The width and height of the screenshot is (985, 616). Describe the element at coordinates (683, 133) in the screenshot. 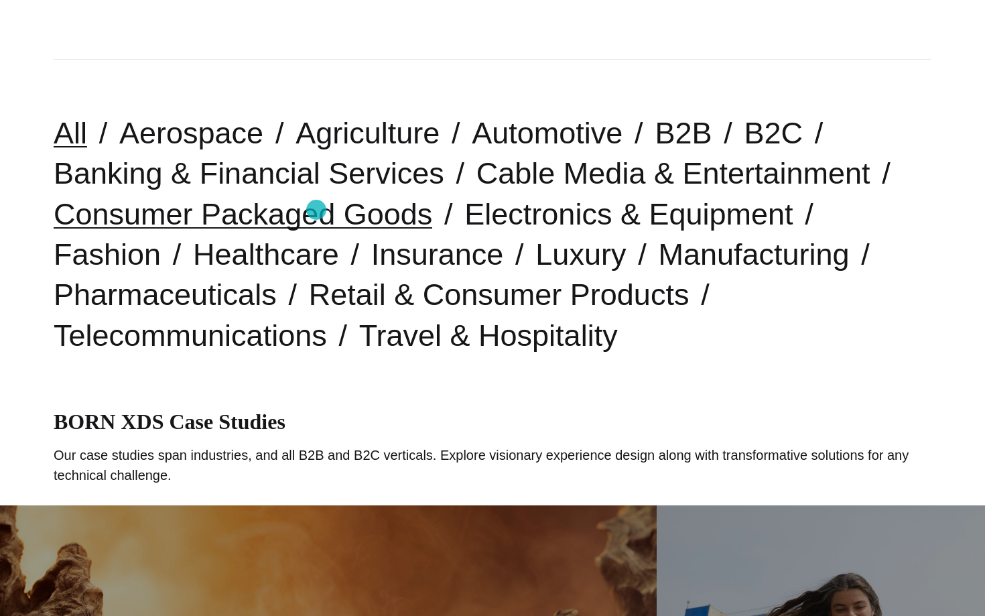

I see `a: B2B` at that location.